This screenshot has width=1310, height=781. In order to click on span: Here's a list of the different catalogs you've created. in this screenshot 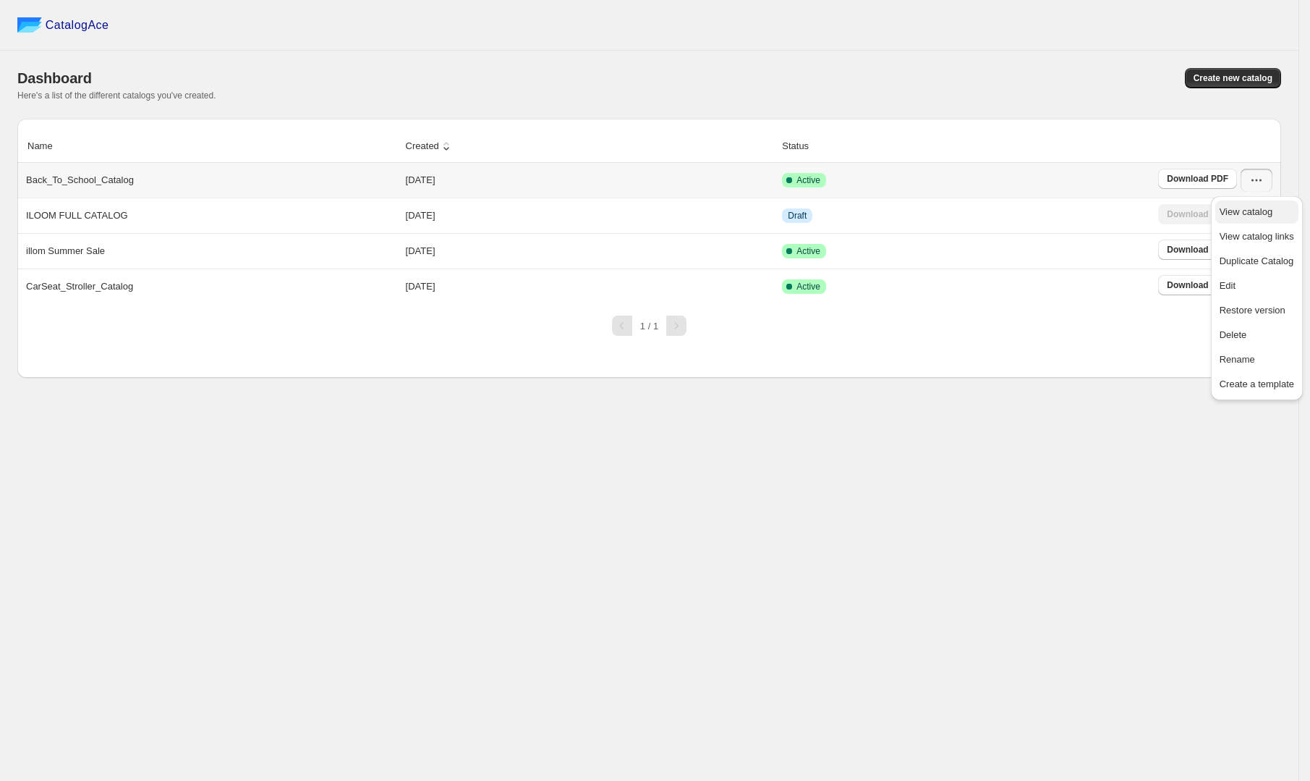, I will do `click(116, 95)`.